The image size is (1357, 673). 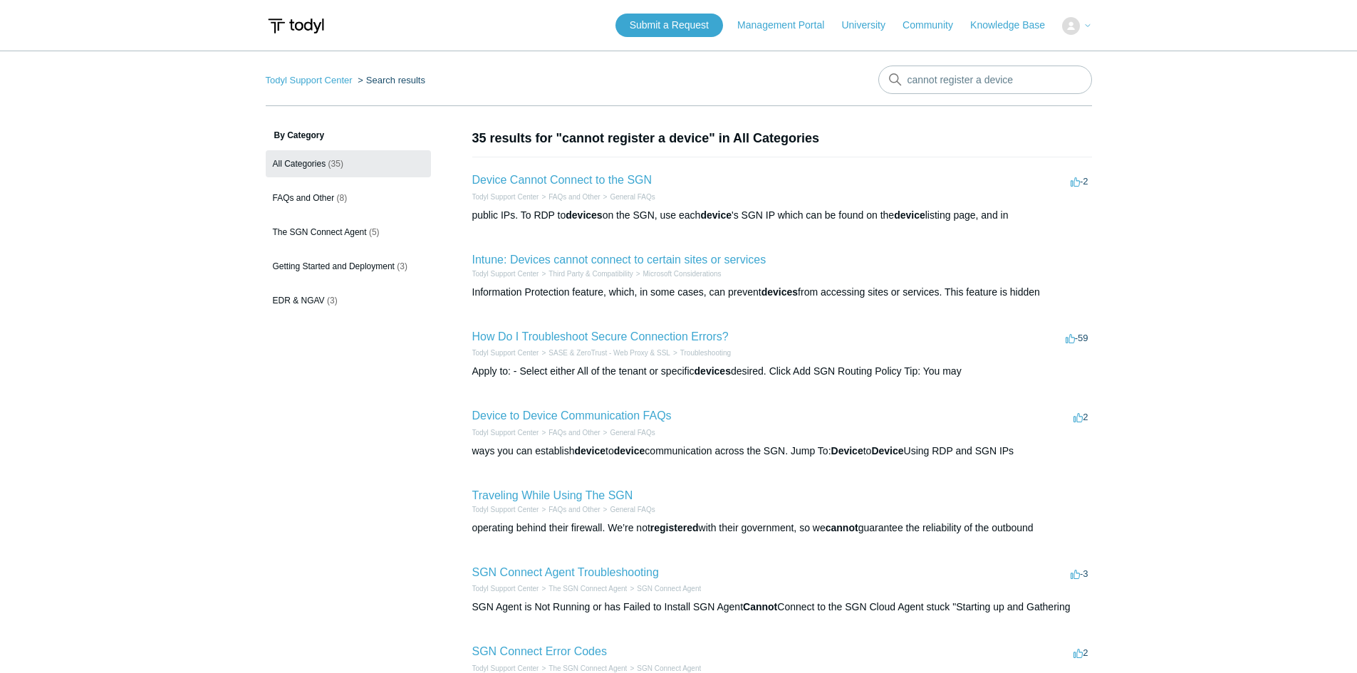 What do you see at coordinates (298, 301) in the screenshot?
I see `span: EDR & NGAV` at bounding box center [298, 301].